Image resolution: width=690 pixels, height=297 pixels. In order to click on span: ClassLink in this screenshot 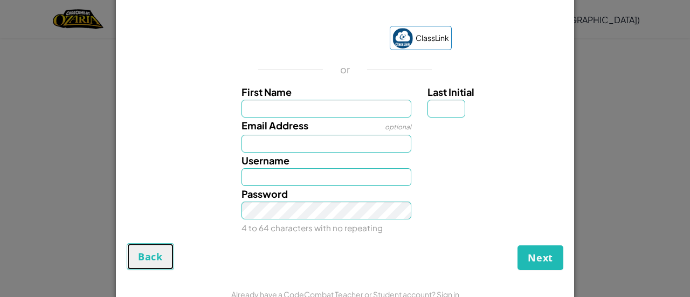, I will do `click(432, 38)`.